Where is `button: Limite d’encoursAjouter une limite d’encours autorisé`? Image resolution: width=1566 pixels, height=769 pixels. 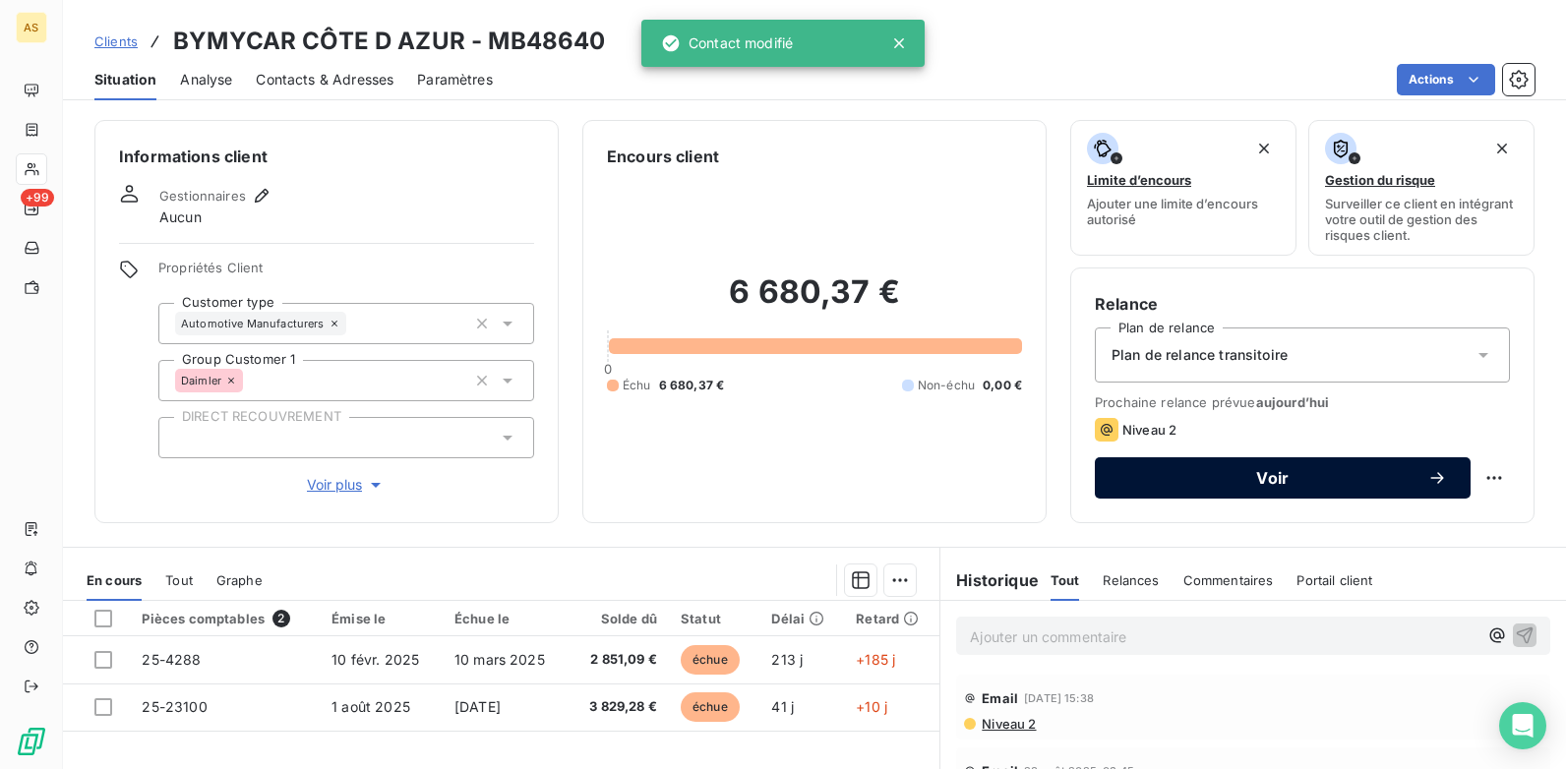 button: Limite d’encoursAjouter une limite d’encours autorisé is located at coordinates (1183, 188).